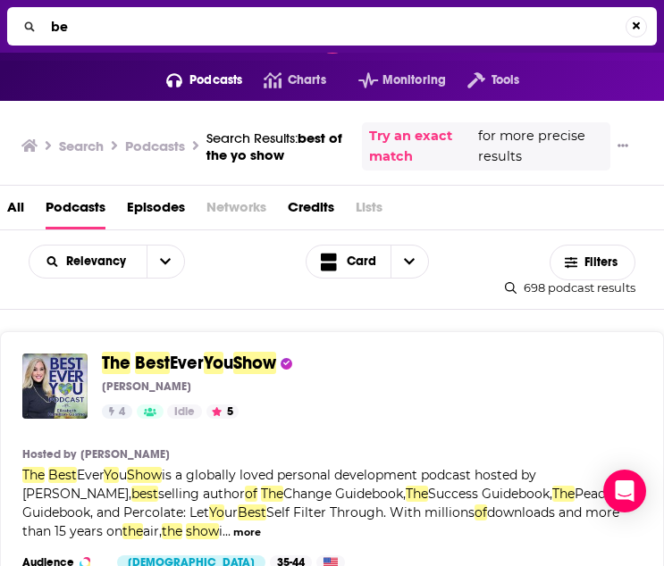  Describe the element at coordinates (247, 532) in the screenshot. I see `button: more` at that location.